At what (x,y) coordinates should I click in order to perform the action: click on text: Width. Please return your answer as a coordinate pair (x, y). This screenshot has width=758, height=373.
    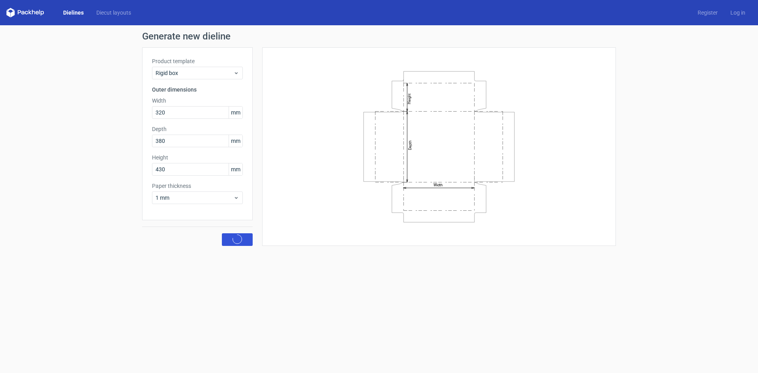
    Looking at the image, I should click on (438, 185).